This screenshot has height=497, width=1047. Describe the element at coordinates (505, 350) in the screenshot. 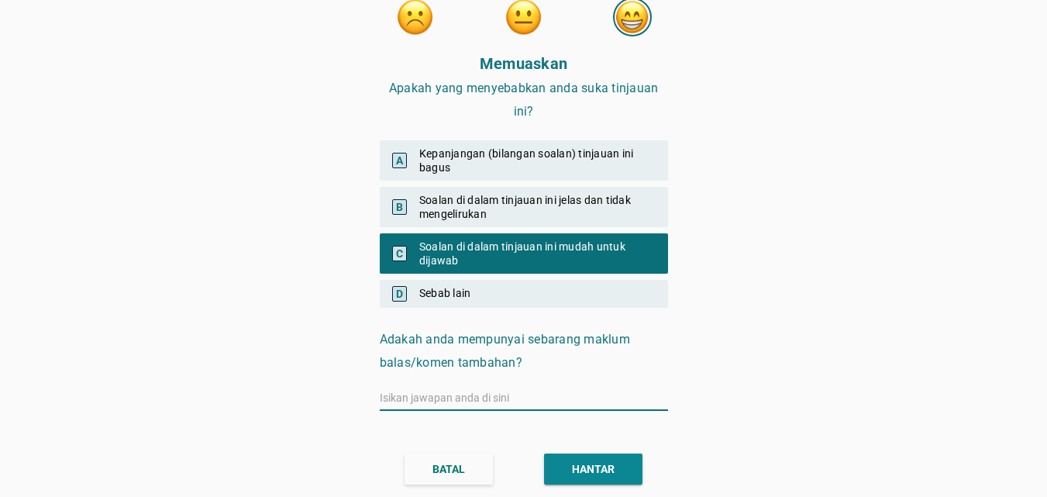

I see `span: Adakah anda mempunyai sebarang maklum balas/komen tambahan?` at that location.